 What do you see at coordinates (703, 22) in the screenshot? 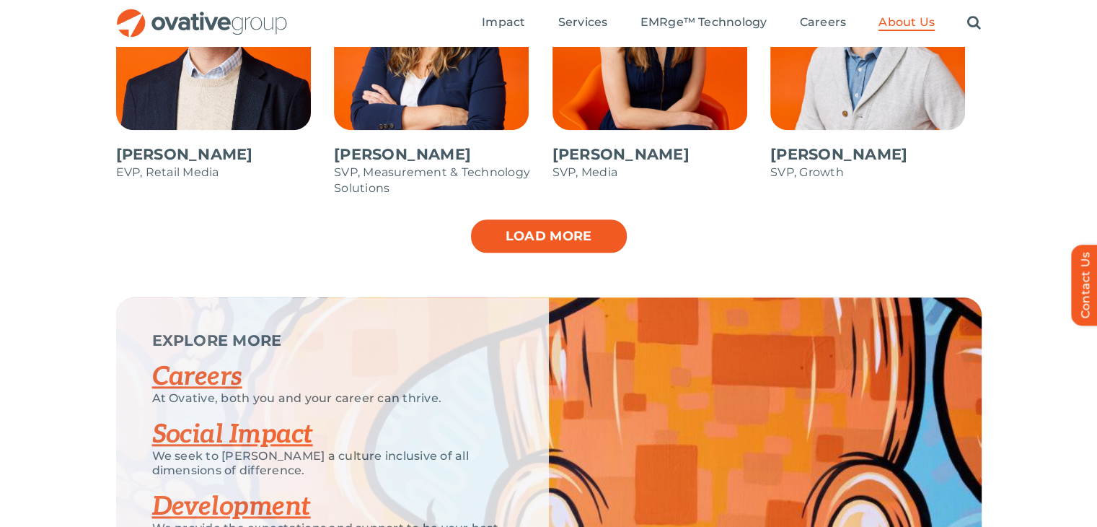
I see `span: EMRge™ Technology` at bounding box center [703, 22].